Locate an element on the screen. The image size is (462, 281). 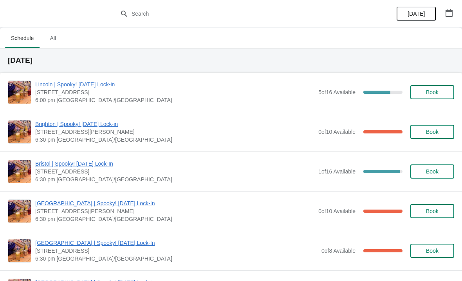
span: All is located at coordinates (53, 38).